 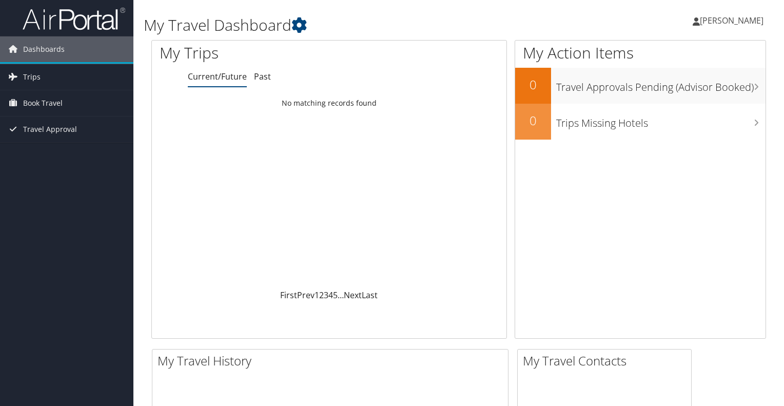 I want to click on img: airportal-logo.png, so click(x=74, y=18).